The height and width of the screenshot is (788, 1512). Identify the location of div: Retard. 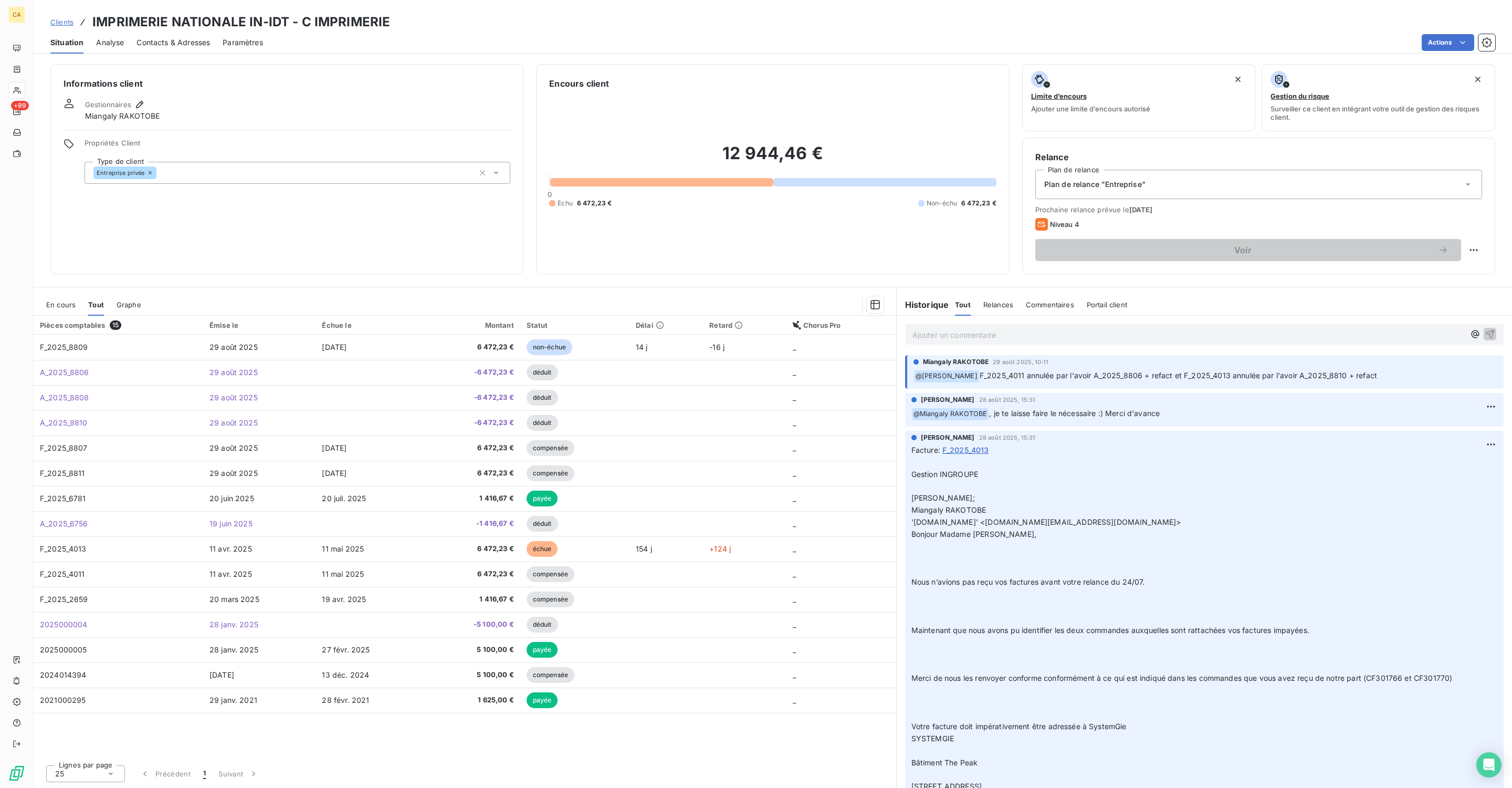
(745, 325).